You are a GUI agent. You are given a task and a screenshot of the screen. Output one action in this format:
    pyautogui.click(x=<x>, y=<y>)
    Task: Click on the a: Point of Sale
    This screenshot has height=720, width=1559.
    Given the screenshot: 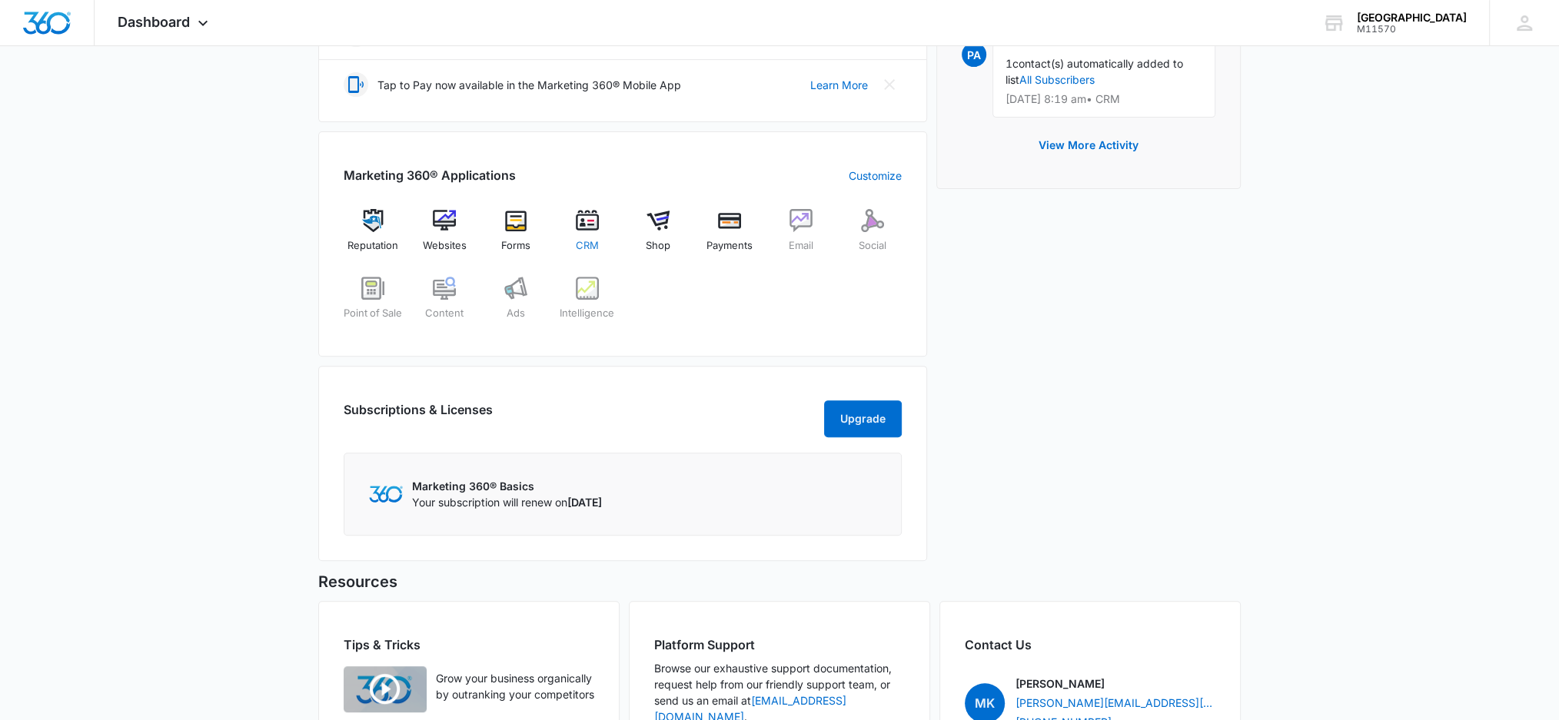 What is the action you would take?
    pyautogui.click(x=373, y=304)
    